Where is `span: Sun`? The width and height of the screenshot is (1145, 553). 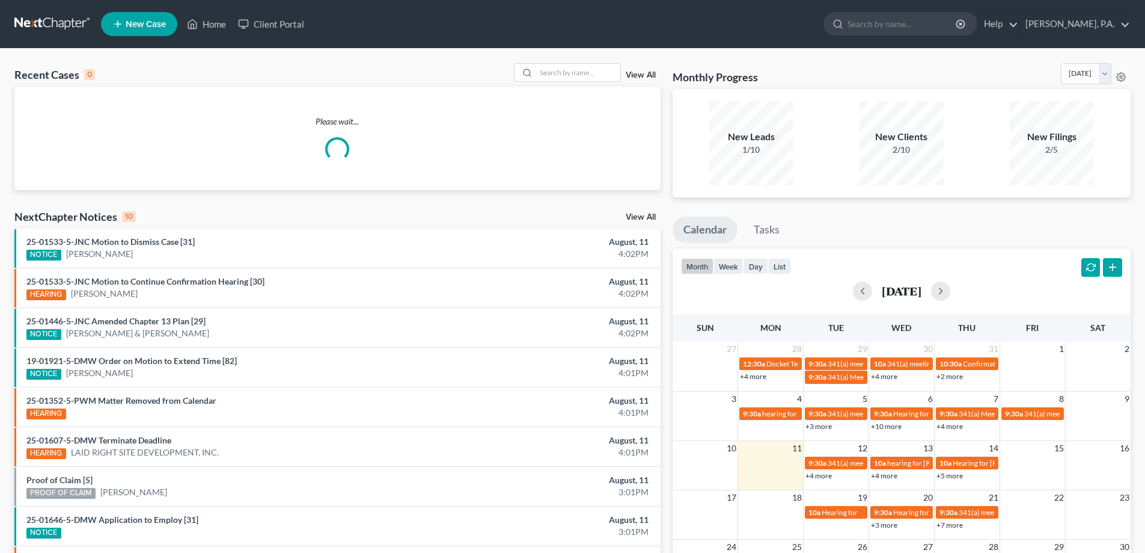
span: Sun is located at coordinates (705, 327).